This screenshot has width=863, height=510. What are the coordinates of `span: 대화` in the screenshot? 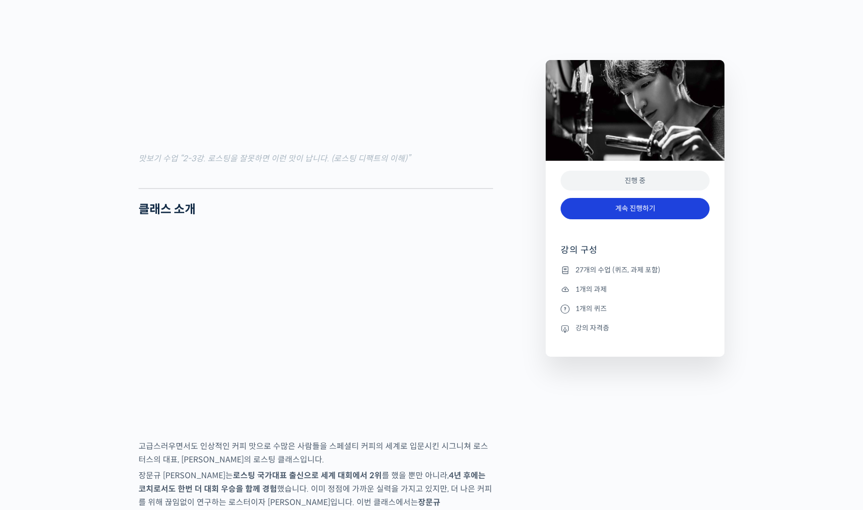 It's located at (97, 334).